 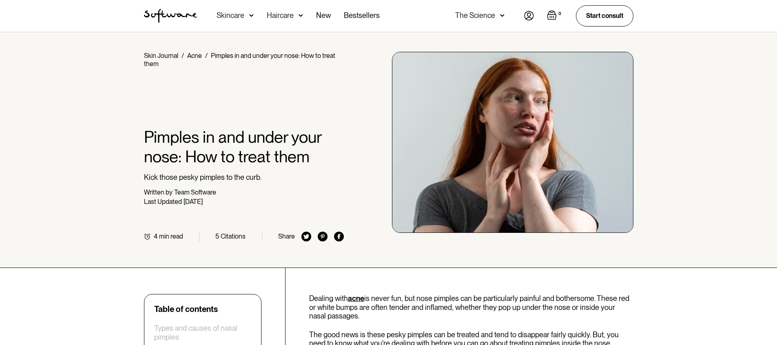 What do you see at coordinates (239, 60) in the screenshot?
I see `div: Pimples in and under your nose: How to treat them` at bounding box center [239, 60].